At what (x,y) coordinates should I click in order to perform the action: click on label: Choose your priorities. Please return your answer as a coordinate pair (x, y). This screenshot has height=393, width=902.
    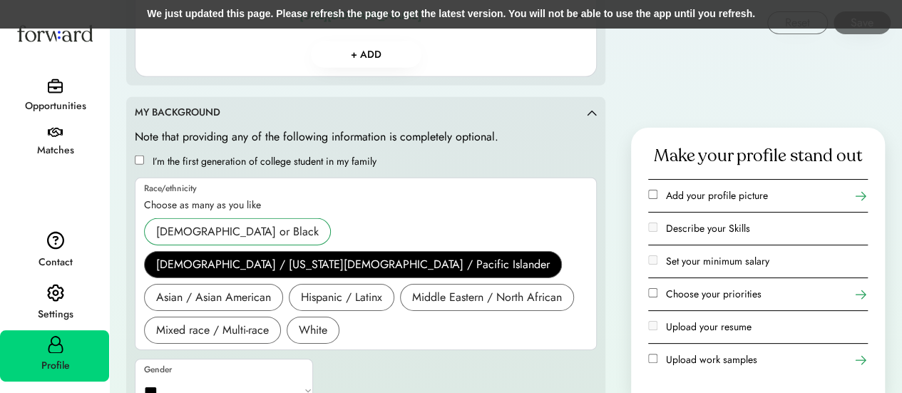
    Looking at the image, I should click on (714, 294).